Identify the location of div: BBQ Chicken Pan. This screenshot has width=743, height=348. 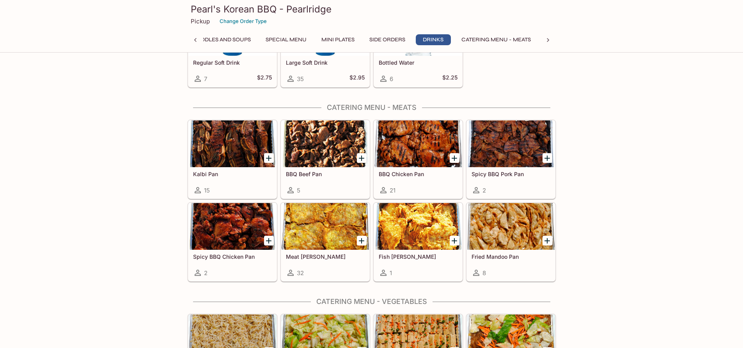
(418, 144).